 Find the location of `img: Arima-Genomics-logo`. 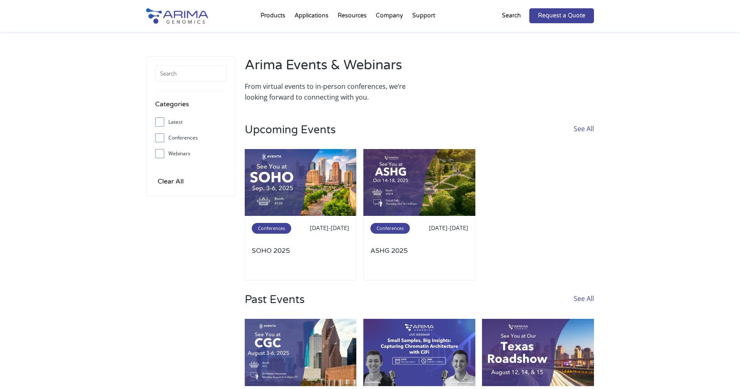

img: Arima-Genomics-logo is located at coordinates (177, 16).